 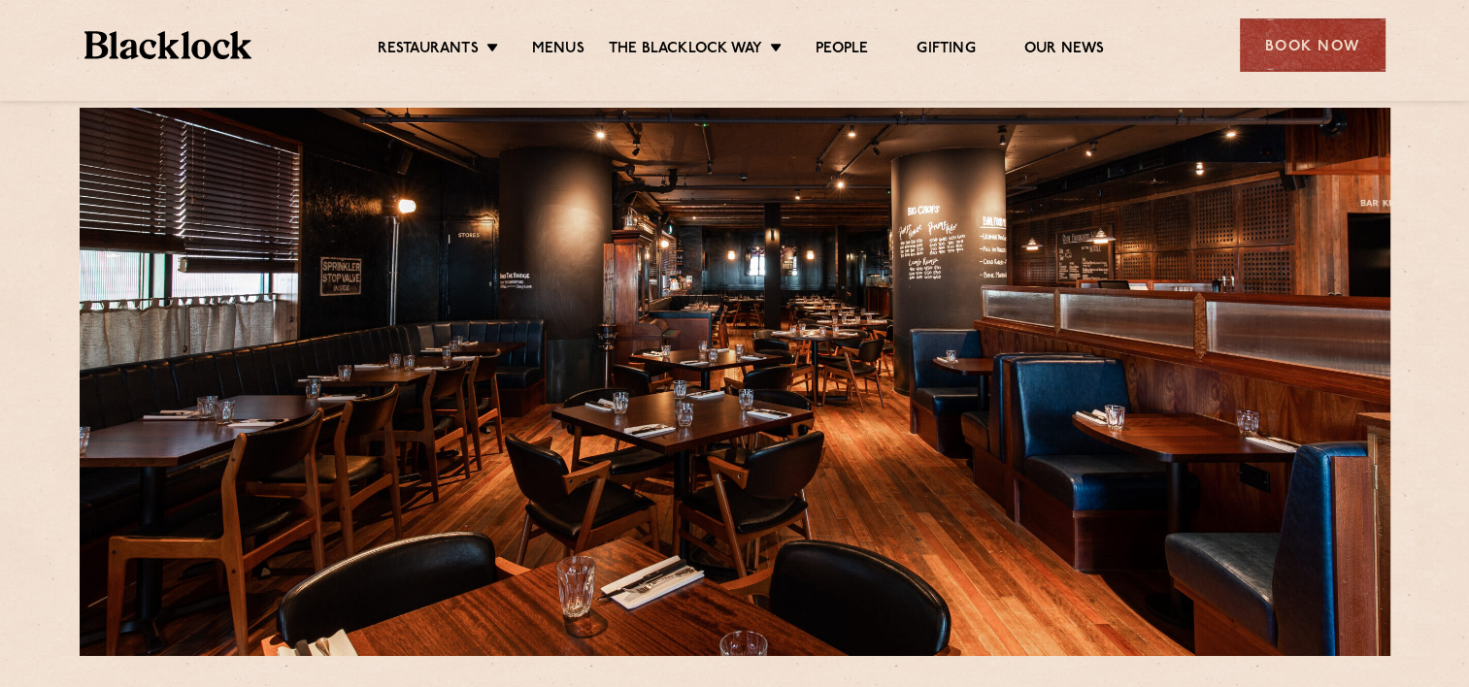 What do you see at coordinates (1064, 50) in the screenshot?
I see `a: Our News` at bounding box center [1064, 50].